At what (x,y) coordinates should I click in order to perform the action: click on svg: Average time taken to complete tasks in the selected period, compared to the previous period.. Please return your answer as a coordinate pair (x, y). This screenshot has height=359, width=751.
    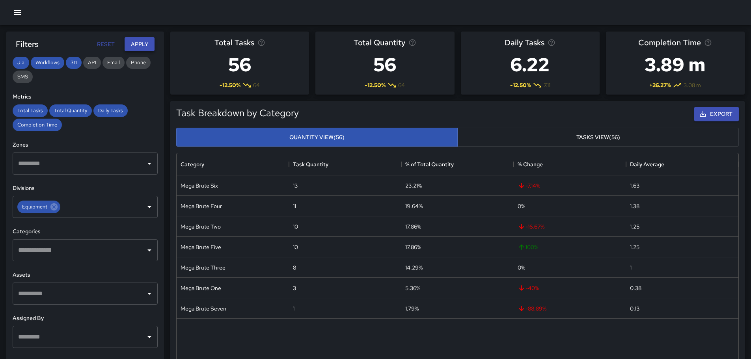
    Looking at the image, I should click on (708, 43).